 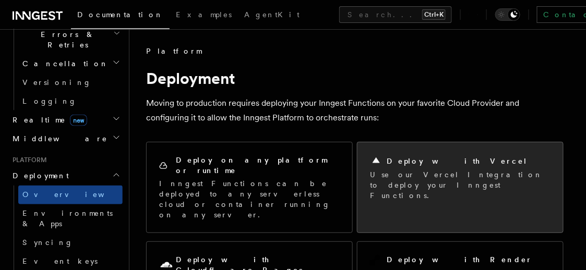 What do you see at coordinates (120, 15) in the screenshot?
I see `span: Documentation` at bounding box center [120, 15].